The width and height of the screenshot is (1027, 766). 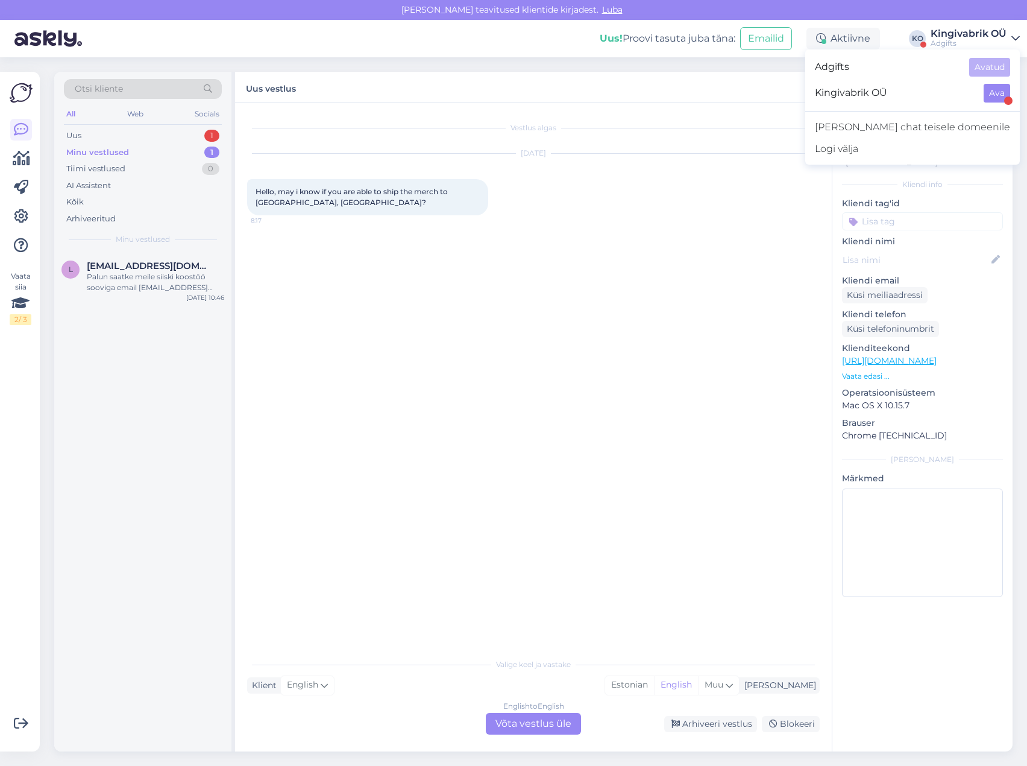 I want to click on span: 8:17, so click(x=273, y=220).